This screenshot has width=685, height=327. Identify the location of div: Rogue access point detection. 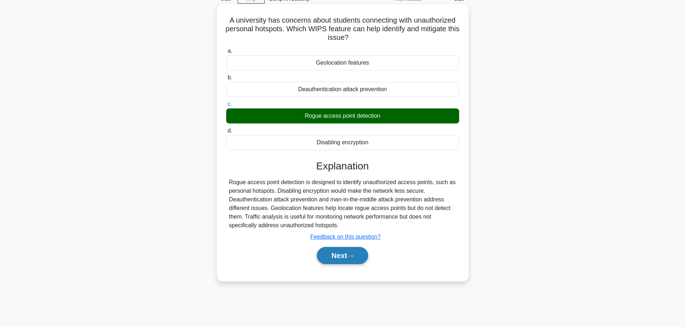
(343, 116).